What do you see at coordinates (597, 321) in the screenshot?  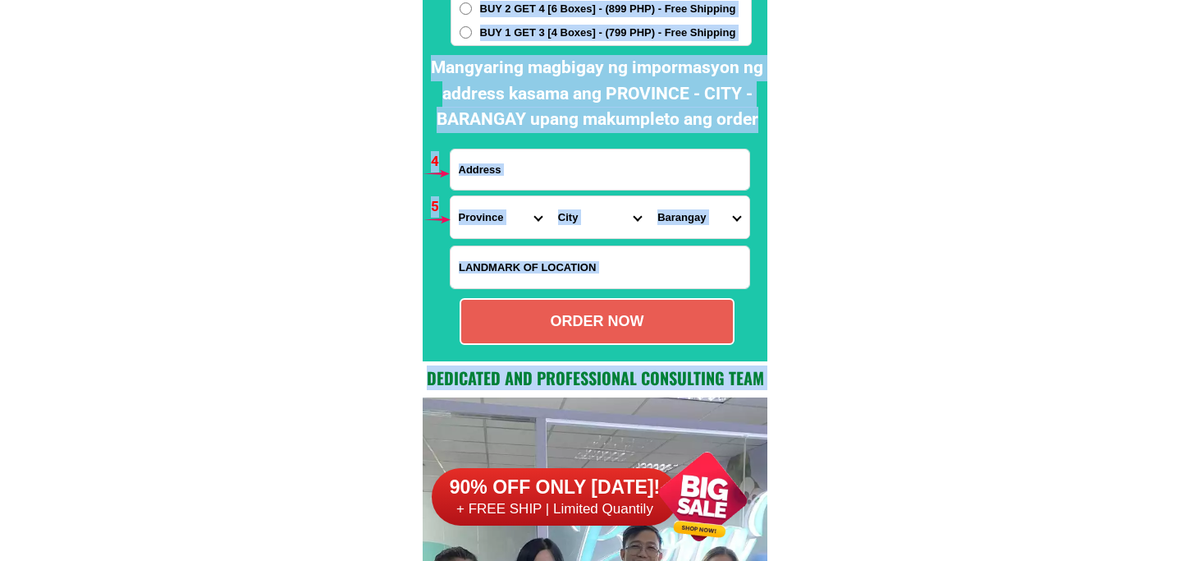 I see `div: ORDER NOW` at bounding box center [597, 321].